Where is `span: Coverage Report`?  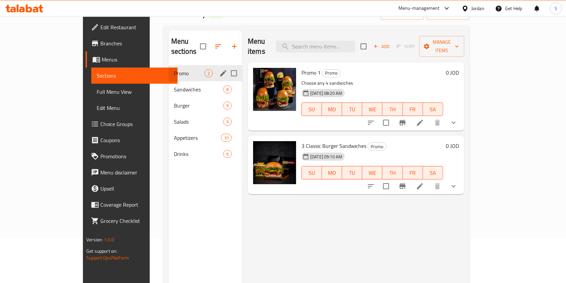
span: Coverage Report is located at coordinates (136, 204).